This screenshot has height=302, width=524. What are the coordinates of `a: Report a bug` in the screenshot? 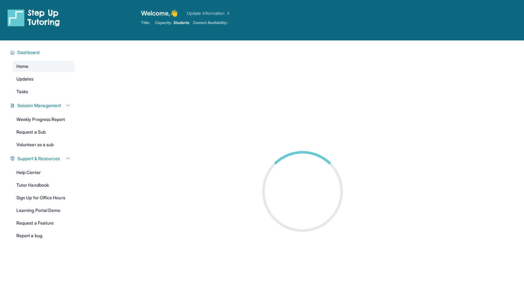 It's located at (44, 235).